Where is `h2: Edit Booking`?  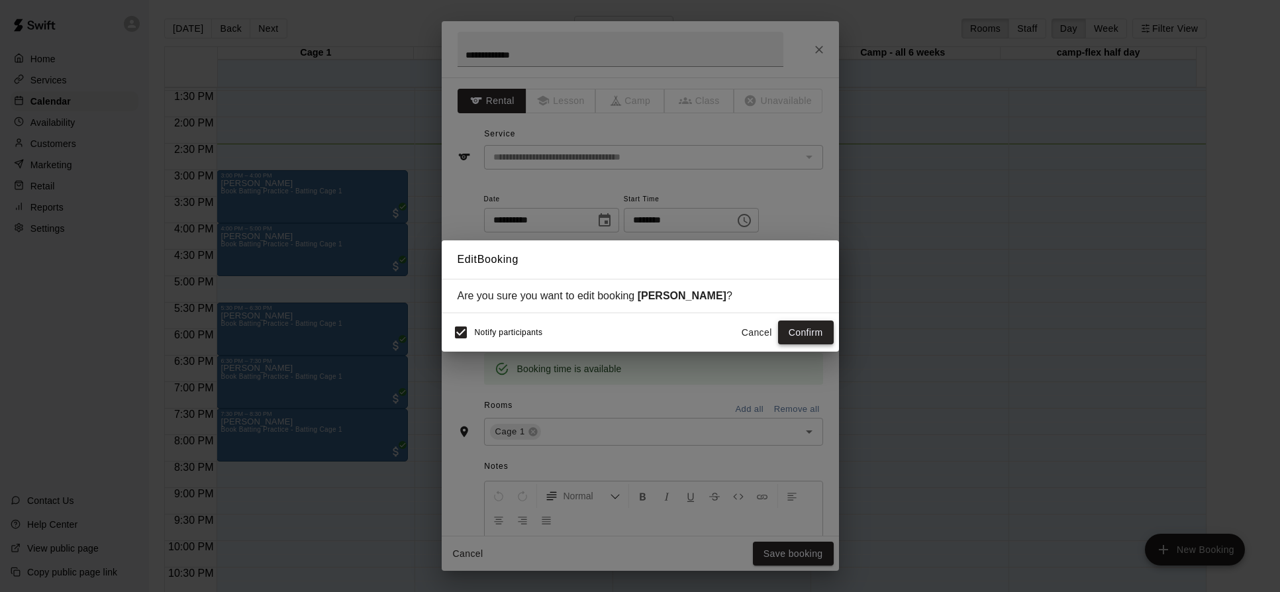
h2: Edit Booking is located at coordinates (641, 260).